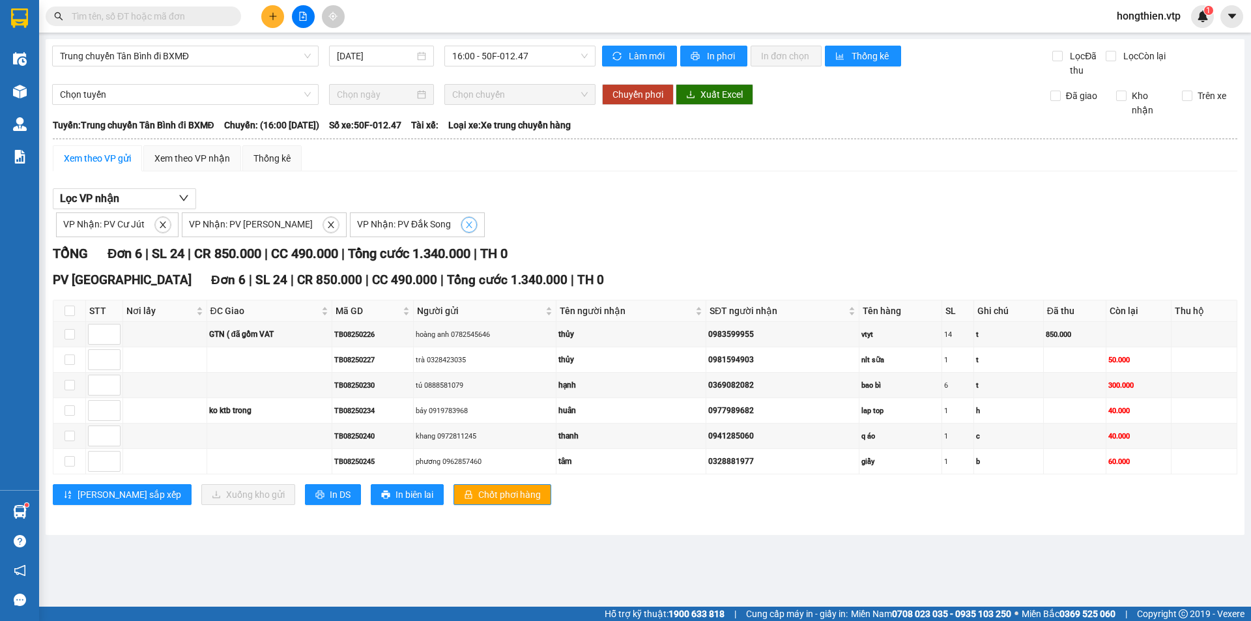 The height and width of the screenshot is (621, 1251). Describe the element at coordinates (485, 461) in the screenshot. I see `div: phương 0962857460` at that location.